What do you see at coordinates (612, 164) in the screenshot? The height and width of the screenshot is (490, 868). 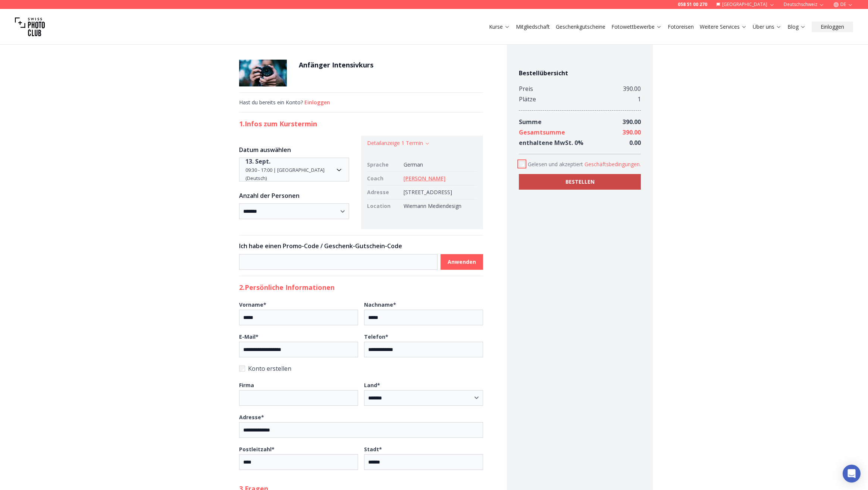 I see `button: Accept termsGelesen und akzeptiert` at bounding box center [612, 164].